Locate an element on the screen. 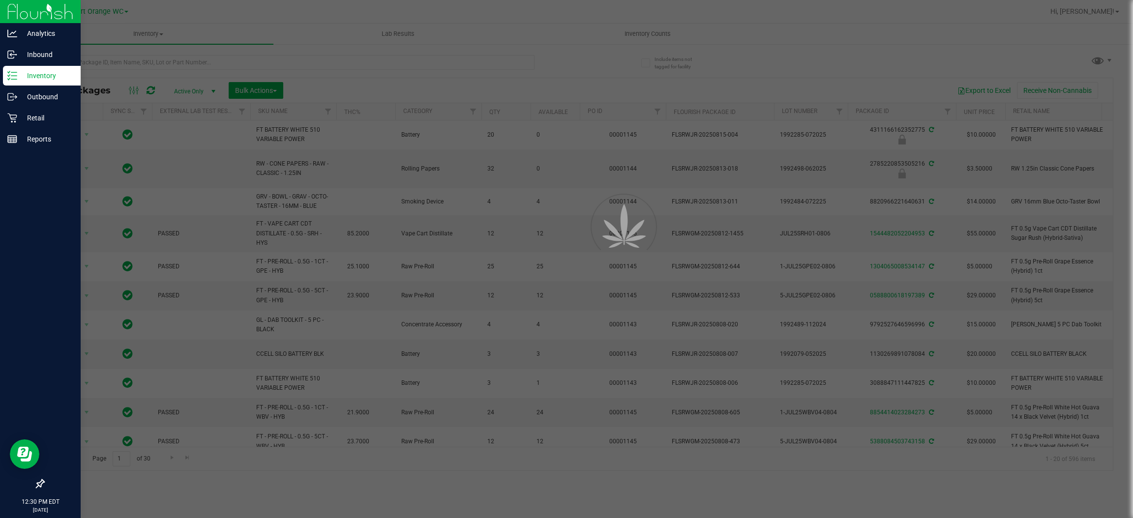  inline-svg: Outbound is located at coordinates (12, 97).